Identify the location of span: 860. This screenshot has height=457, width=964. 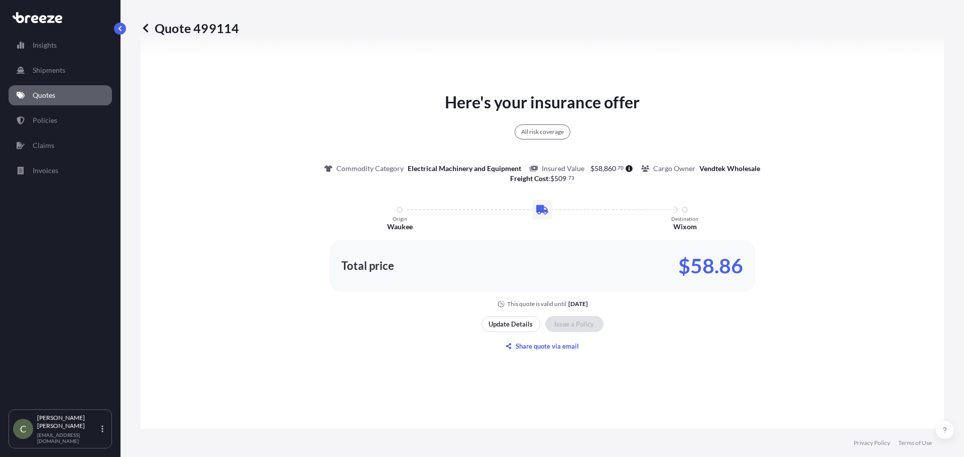
(610, 169).